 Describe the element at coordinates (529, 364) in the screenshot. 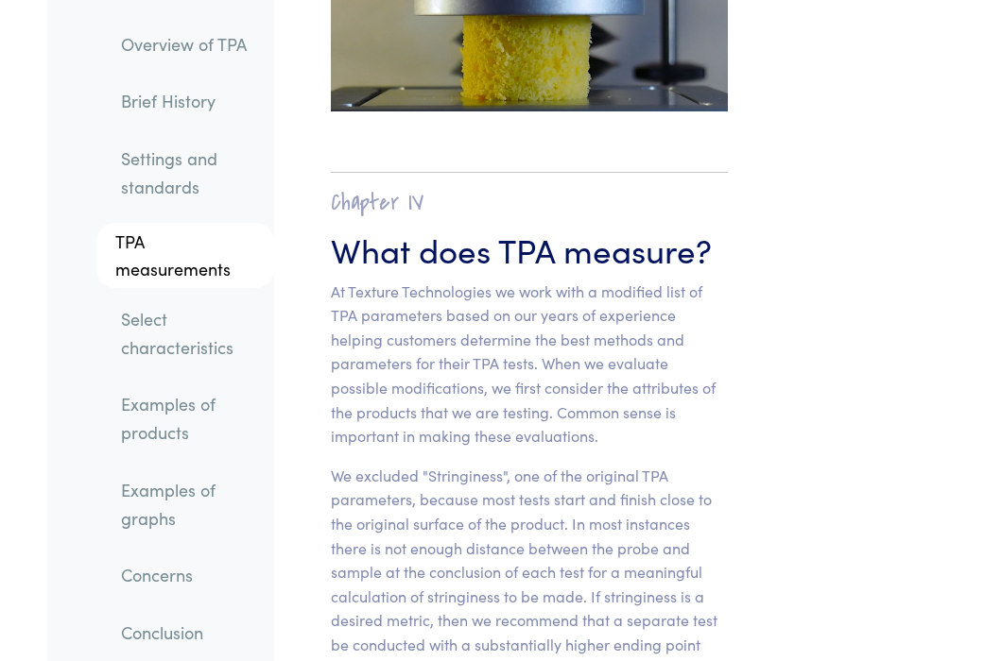

I see `p: At Texture Technologies we work with a modified list of TPA parameters based on our years of expe...` at that location.